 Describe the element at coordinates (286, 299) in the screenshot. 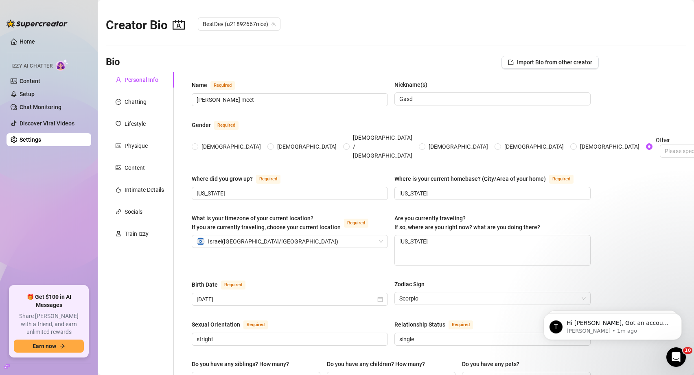

I see `input: Birth Date` at that location.